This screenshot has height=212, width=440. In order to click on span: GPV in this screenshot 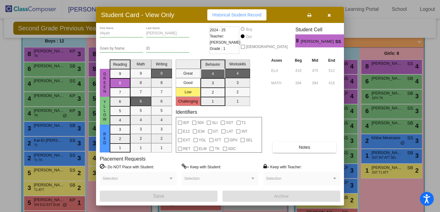, I will do `click(233, 140)`.